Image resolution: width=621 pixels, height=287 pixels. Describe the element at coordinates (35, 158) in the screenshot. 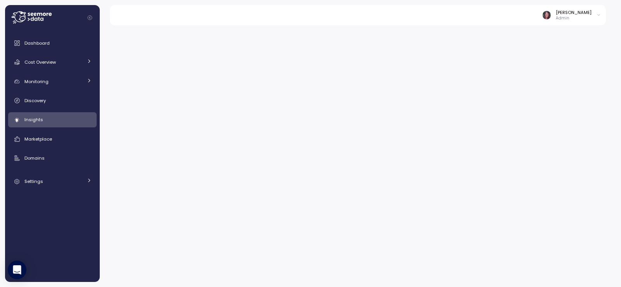

I see `span: Domains` at that location.